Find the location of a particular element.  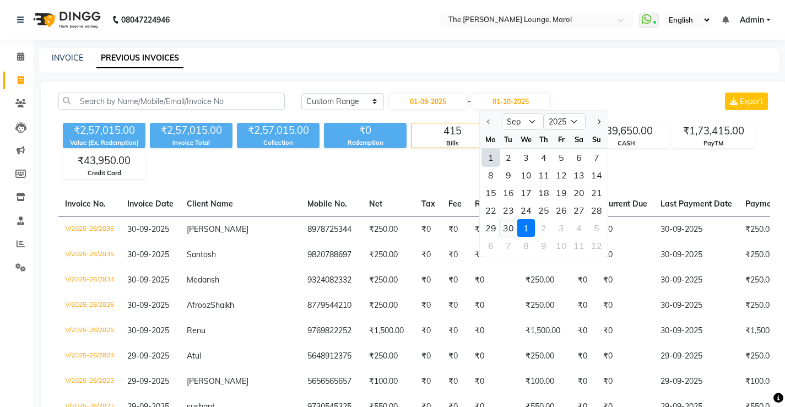

td: V/2025-26/2824 is located at coordinates (89, 356).